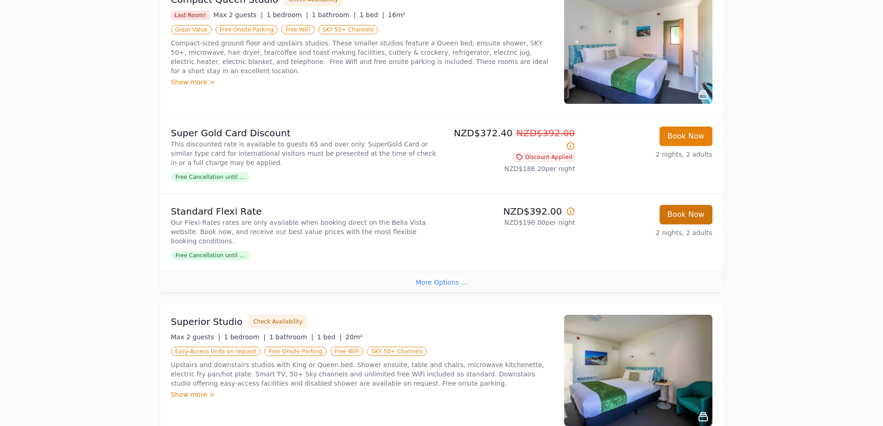  I want to click on span: Last Room!, so click(190, 15).